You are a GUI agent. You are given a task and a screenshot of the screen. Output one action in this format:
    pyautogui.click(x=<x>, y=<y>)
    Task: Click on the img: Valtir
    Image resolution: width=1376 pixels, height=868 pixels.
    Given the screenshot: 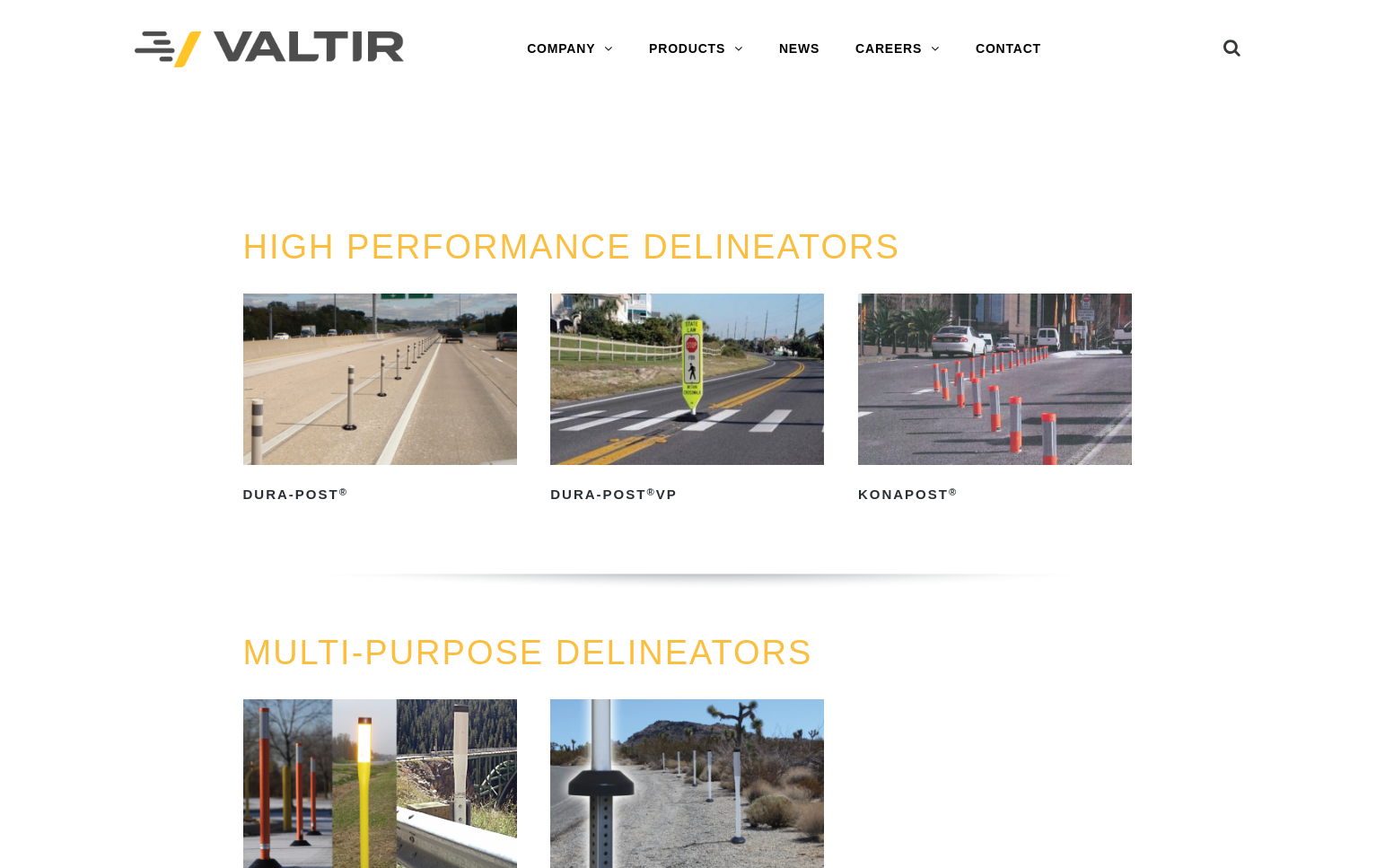 What is the action you would take?
    pyautogui.click(x=269, y=50)
    